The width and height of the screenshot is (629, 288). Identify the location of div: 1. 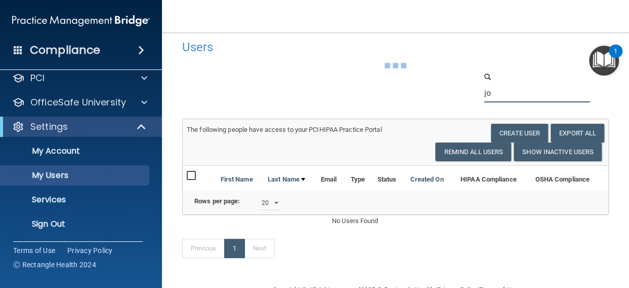
(616, 58).